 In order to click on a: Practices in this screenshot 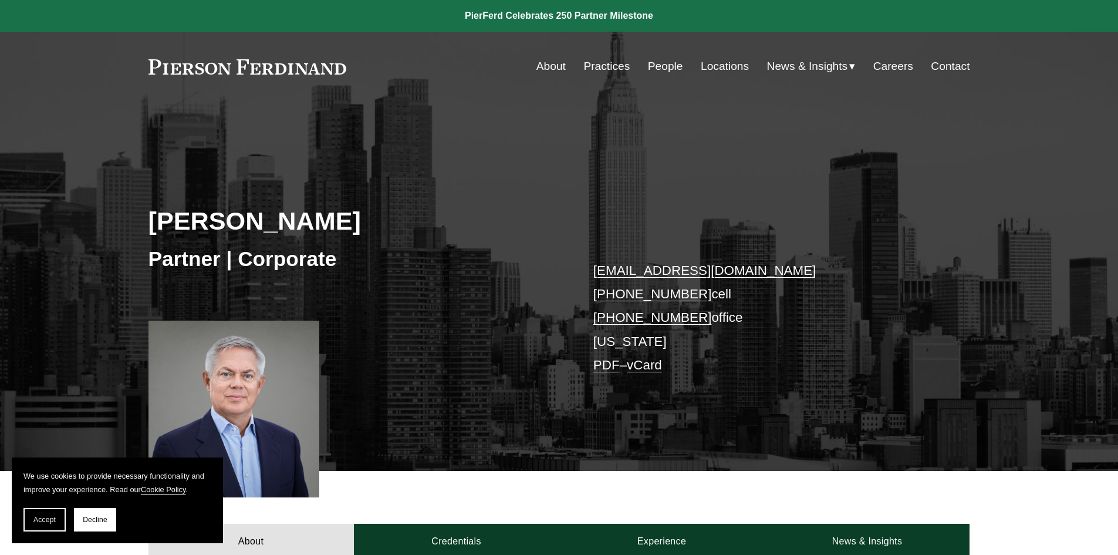, I will do `click(606, 66)`.